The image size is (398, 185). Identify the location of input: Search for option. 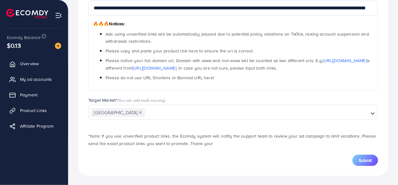
(257, 113).